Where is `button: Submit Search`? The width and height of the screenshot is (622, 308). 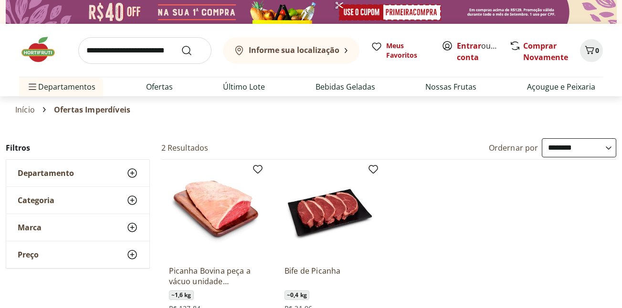 button: Submit Search is located at coordinates (192, 51).